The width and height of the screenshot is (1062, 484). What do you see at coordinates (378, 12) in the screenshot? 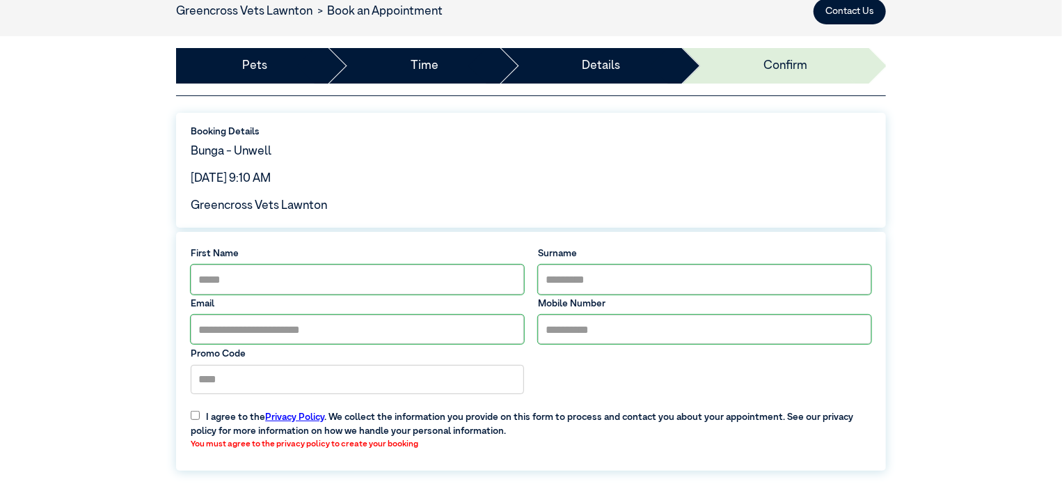
I see `li: Book an Appointment` at bounding box center [378, 12].